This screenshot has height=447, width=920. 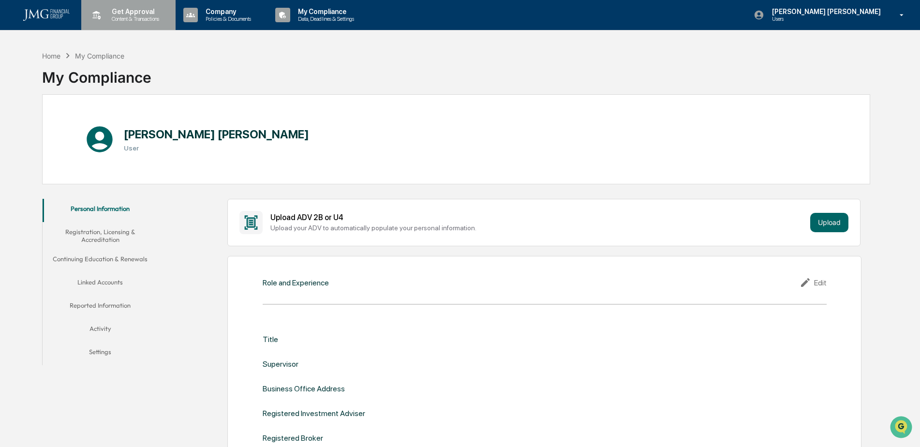 What do you see at coordinates (134, 19) in the screenshot?
I see `p: Content & Transactions` at bounding box center [134, 19].